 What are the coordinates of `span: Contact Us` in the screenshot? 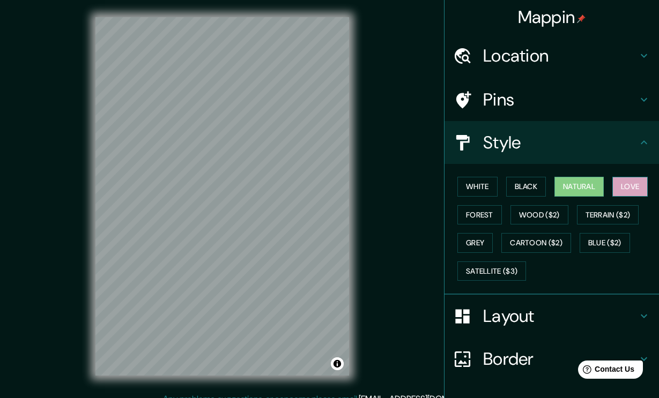 It's located at (51, 13).